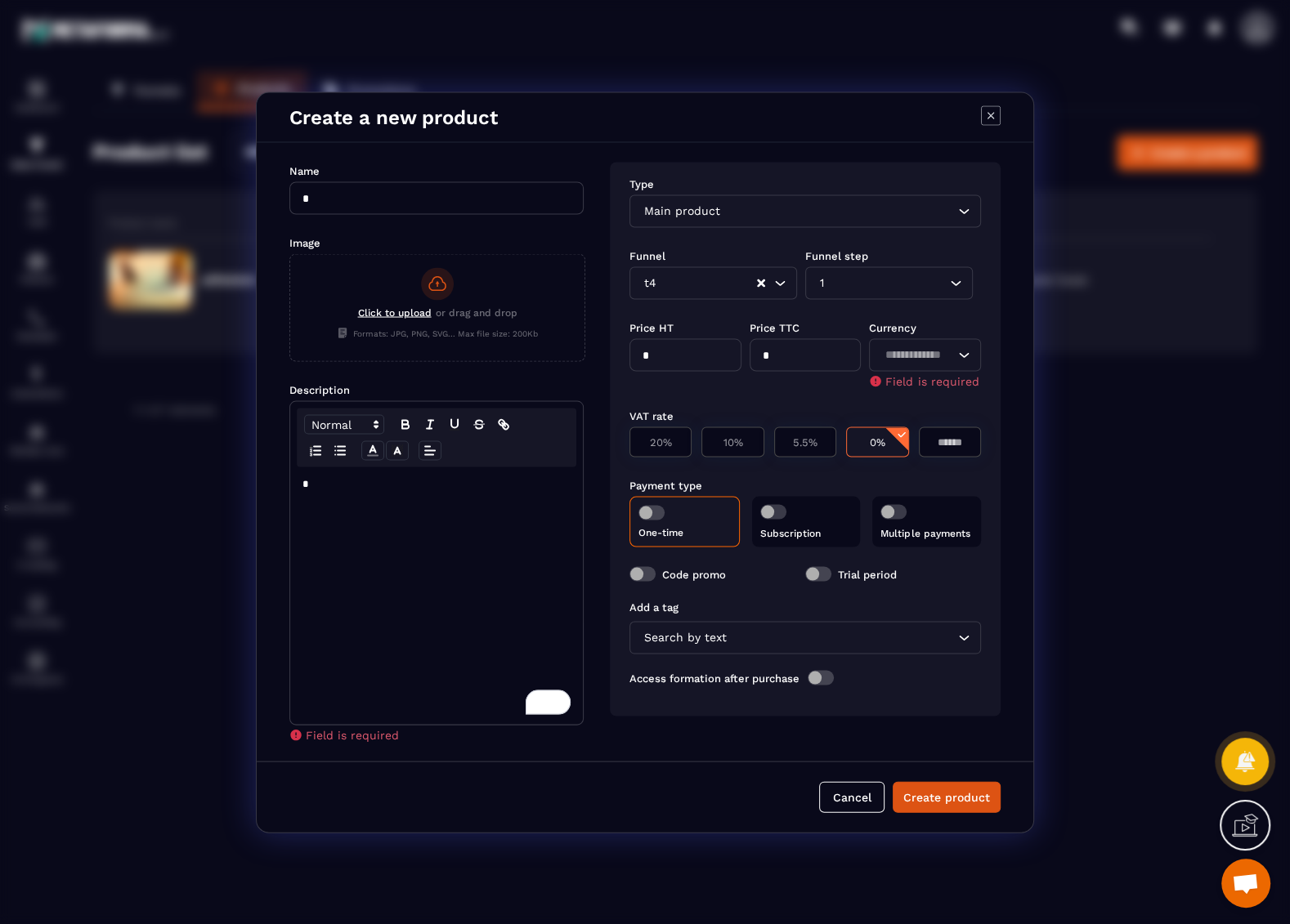 The height and width of the screenshot is (924, 1290). I want to click on label: Access formation after purchase, so click(714, 678).